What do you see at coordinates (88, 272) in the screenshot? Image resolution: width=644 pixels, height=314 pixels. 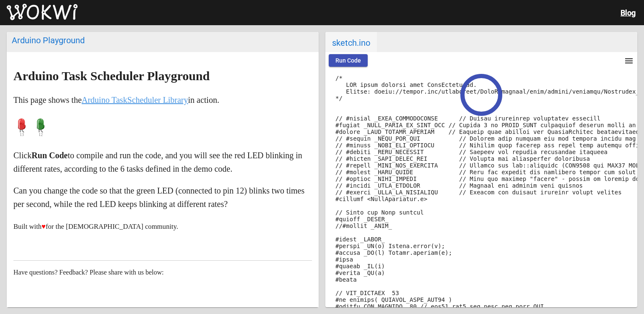 I see `span: Have questions? Feedback? Please share with us below:` at bounding box center [88, 272].